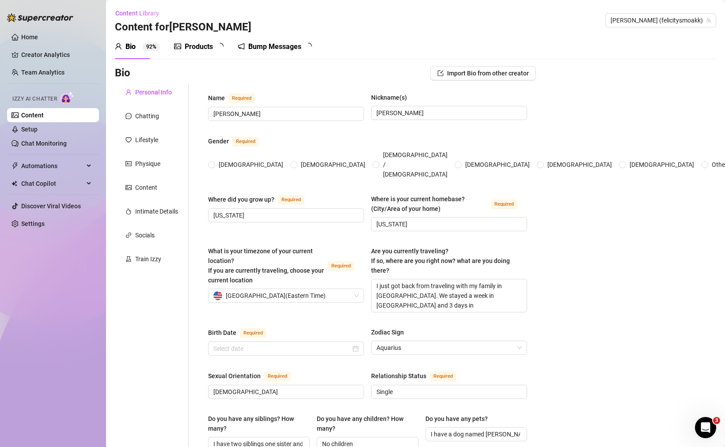 The height and width of the screenshot is (447, 725). I want to click on div: Train Izzy, so click(148, 259).